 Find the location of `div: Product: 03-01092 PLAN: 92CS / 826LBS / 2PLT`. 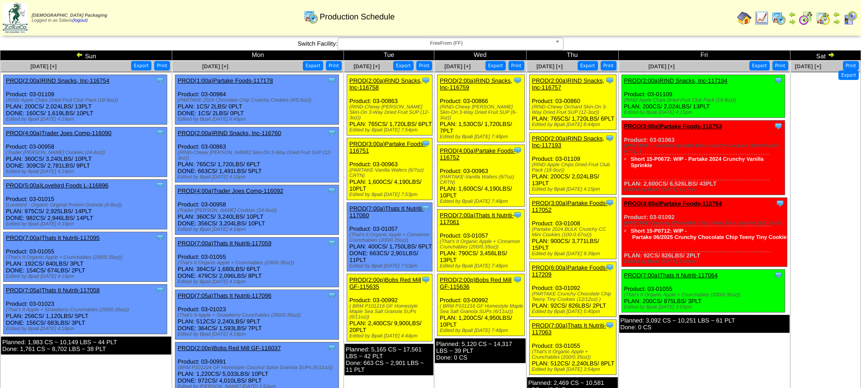

div: Product: 03-01092 PLAN: 92CS / 826LBS / 2PLT is located at coordinates (572, 290).